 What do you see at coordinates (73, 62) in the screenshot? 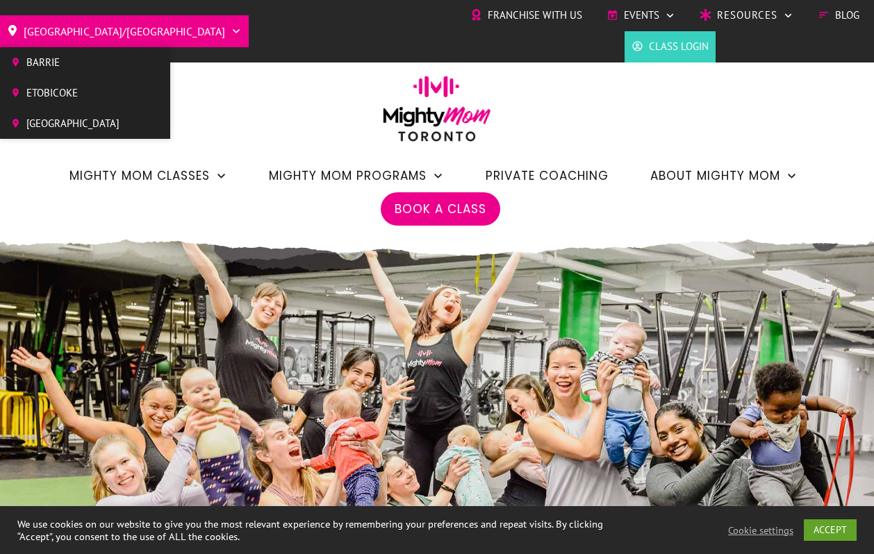
I see `span: Barrie` at bounding box center [73, 62].